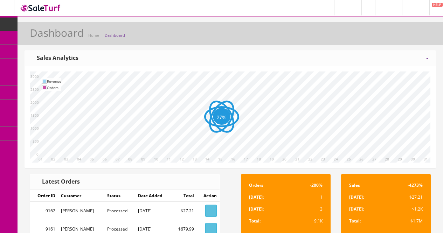 This screenshot has height=233, width=443. What do you see at coordinates (405, 209) in the screenshot?
I see `td: $1.2K` at bounding box center [405, 209].